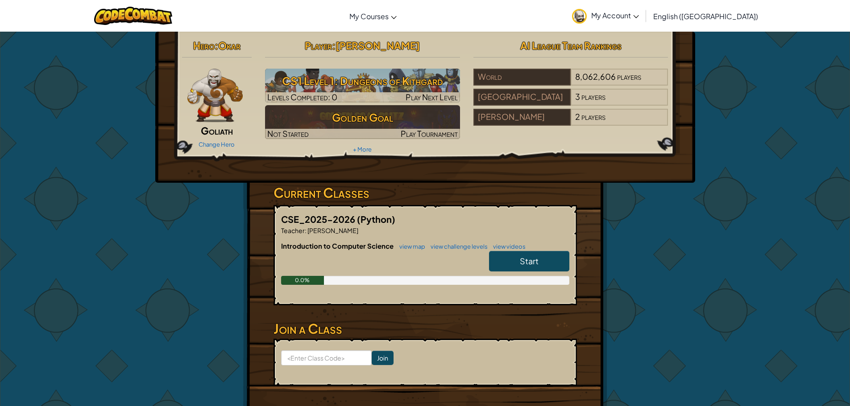 This screenshot has height=406, width=850. I want to click on a: Play Next Level, so click(362, 86).